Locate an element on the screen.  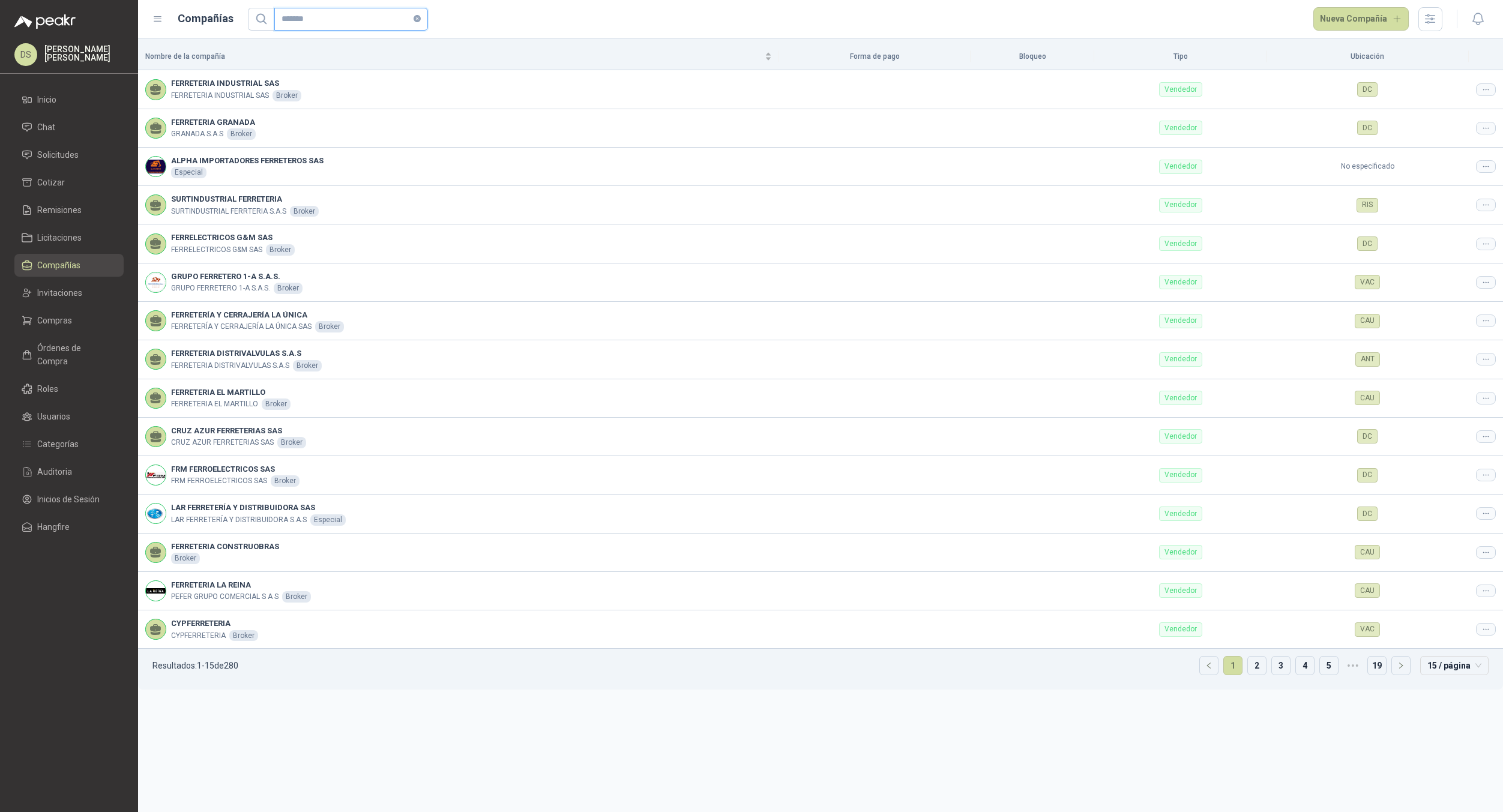
p: GRANADA S.A.S is located at coordinates (197, 134).